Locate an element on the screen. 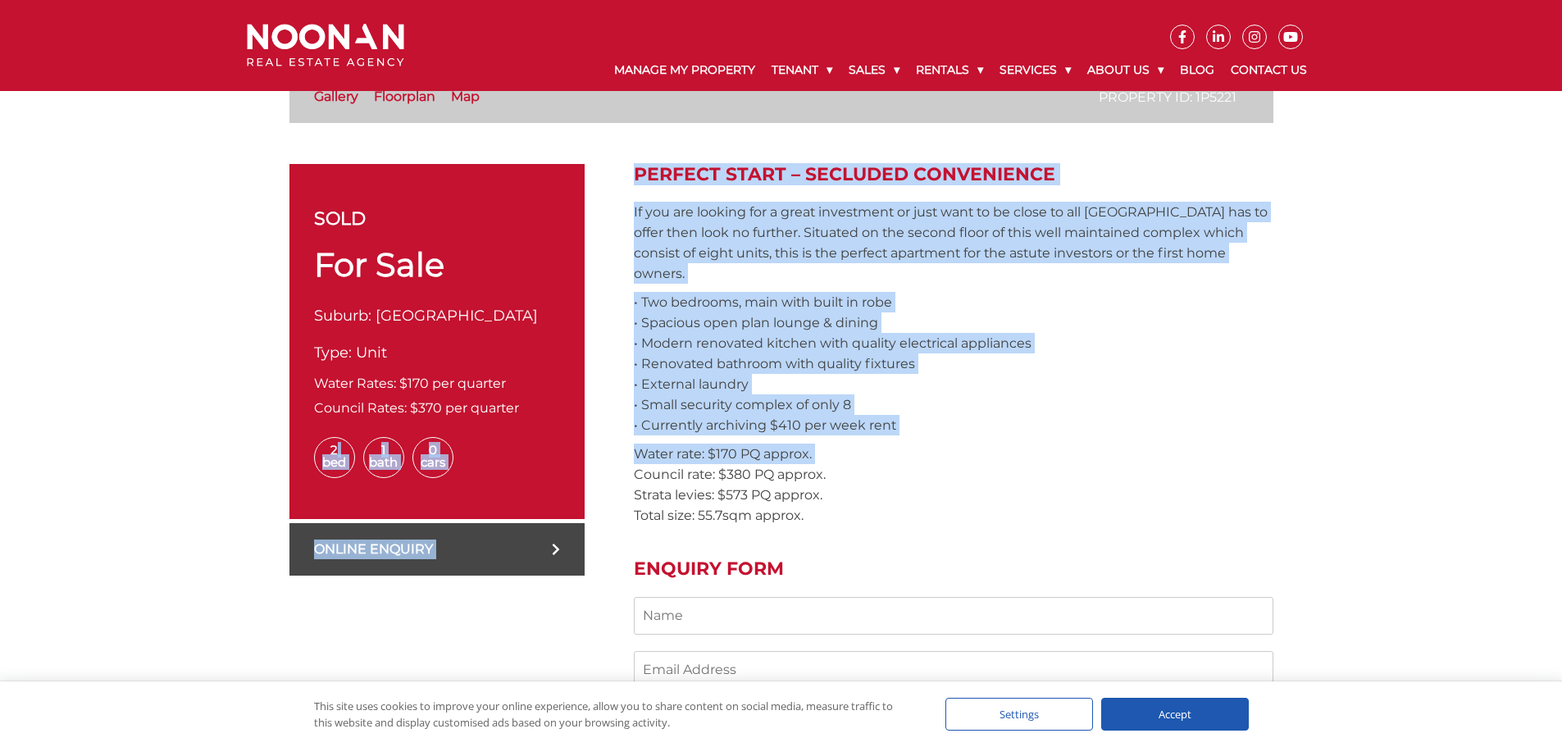  a: Rentals is located at coordinates (950, 70).